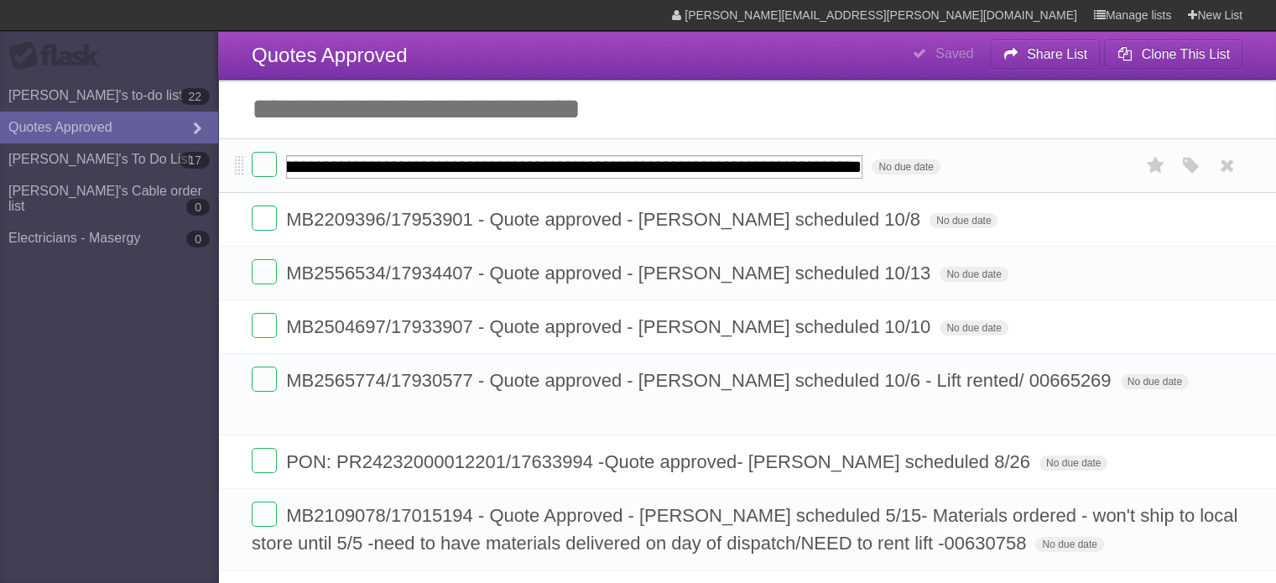 The height and width of the screenshot is (583, 1276). Describe the element at coordinates (954, 53) in the screenshot. I see `b: Saved` at that location.